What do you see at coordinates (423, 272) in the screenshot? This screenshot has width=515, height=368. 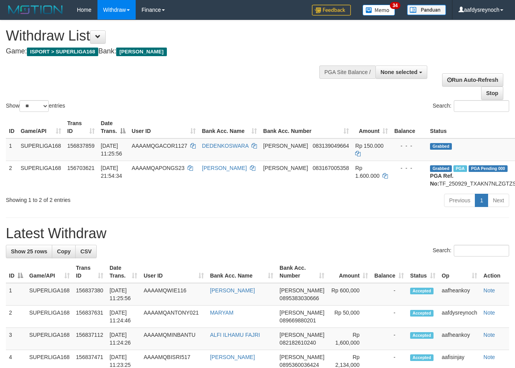 I see `th: Status: activate to sort column ascending` at bounding box center [423, 272].